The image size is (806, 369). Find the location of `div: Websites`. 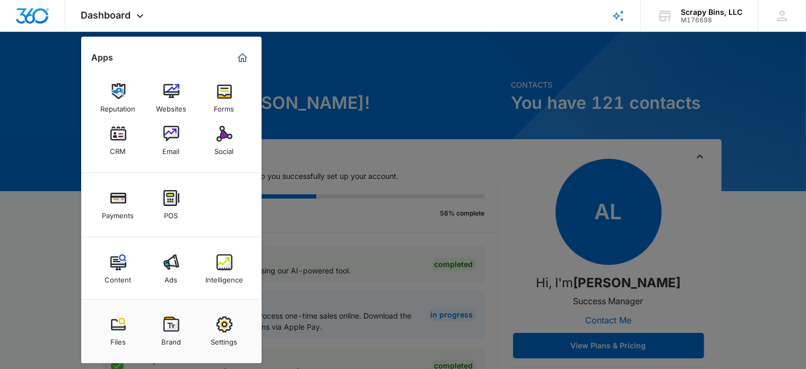

div: Websites is located at coordinates (171, 106).